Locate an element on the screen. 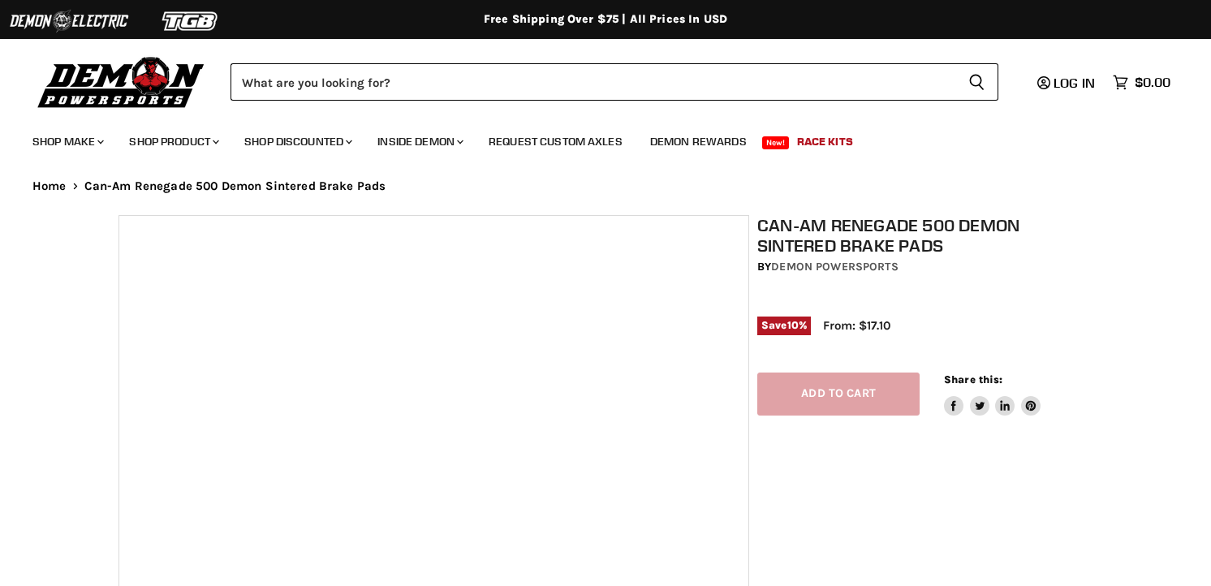 The image size is (1211, 586). ul: Main menu is located at coordinates (594, 138).